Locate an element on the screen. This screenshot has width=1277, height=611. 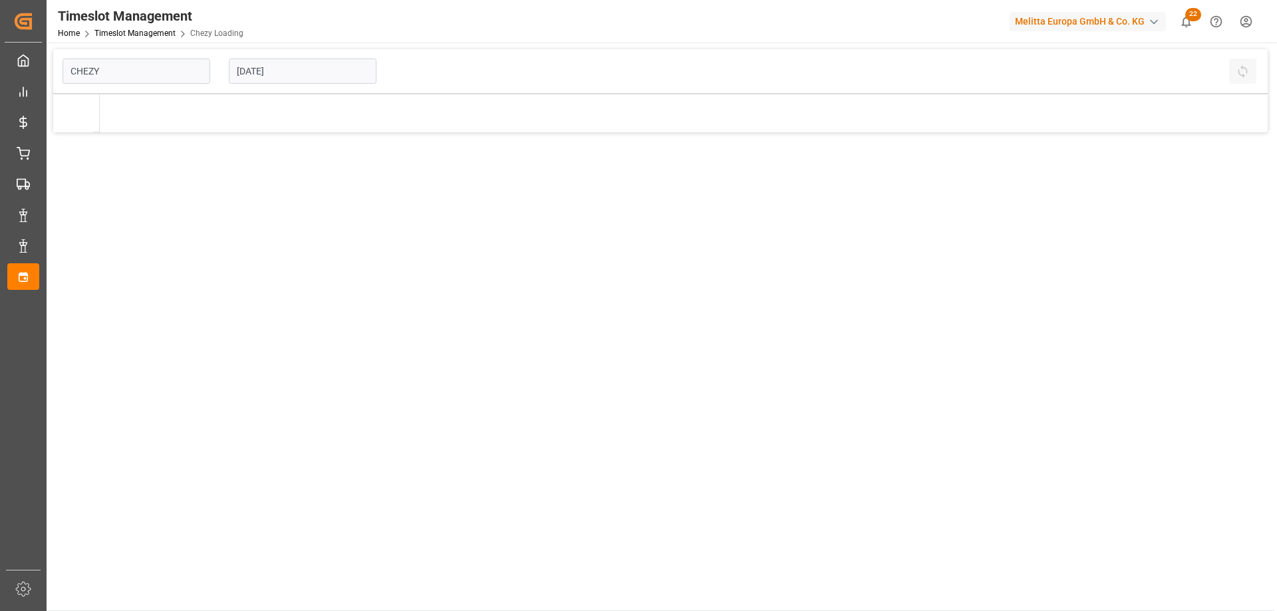
input: Type to search/select is located at coordinates (136, 71).